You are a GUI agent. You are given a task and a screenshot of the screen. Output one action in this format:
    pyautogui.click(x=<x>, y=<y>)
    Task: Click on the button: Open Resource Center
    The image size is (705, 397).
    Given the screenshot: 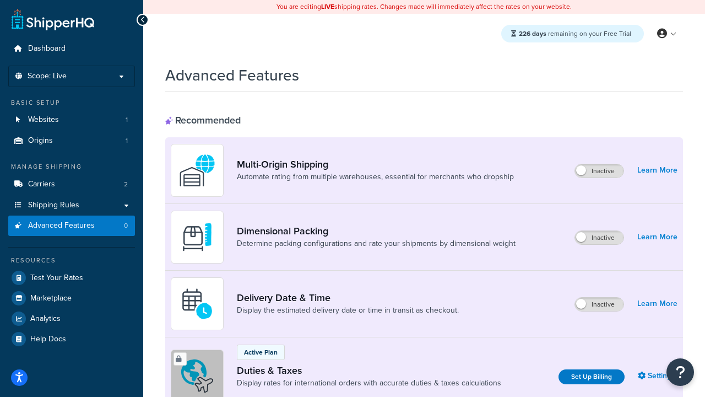 What is the action you would take?
    pyautogui.click(x=681, y=372)
    